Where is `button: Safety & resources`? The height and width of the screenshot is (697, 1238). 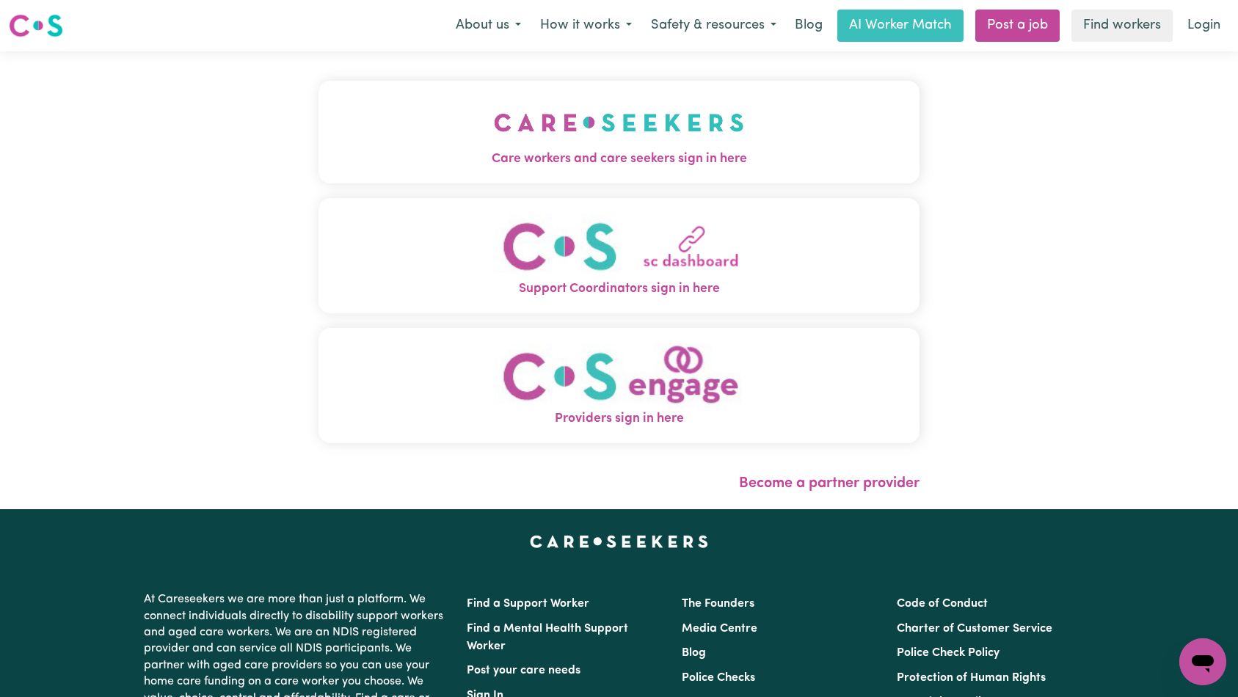 button: Safety & resources is located at coordinates (713, 26).